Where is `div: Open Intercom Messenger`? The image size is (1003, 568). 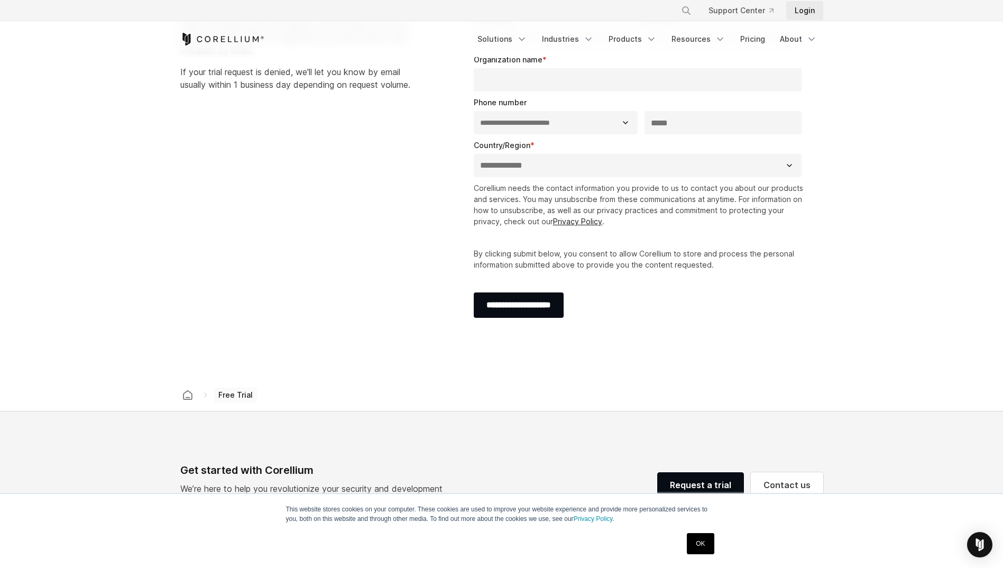 div: Open Intercom Messenger is located at coordinates (980, 545).